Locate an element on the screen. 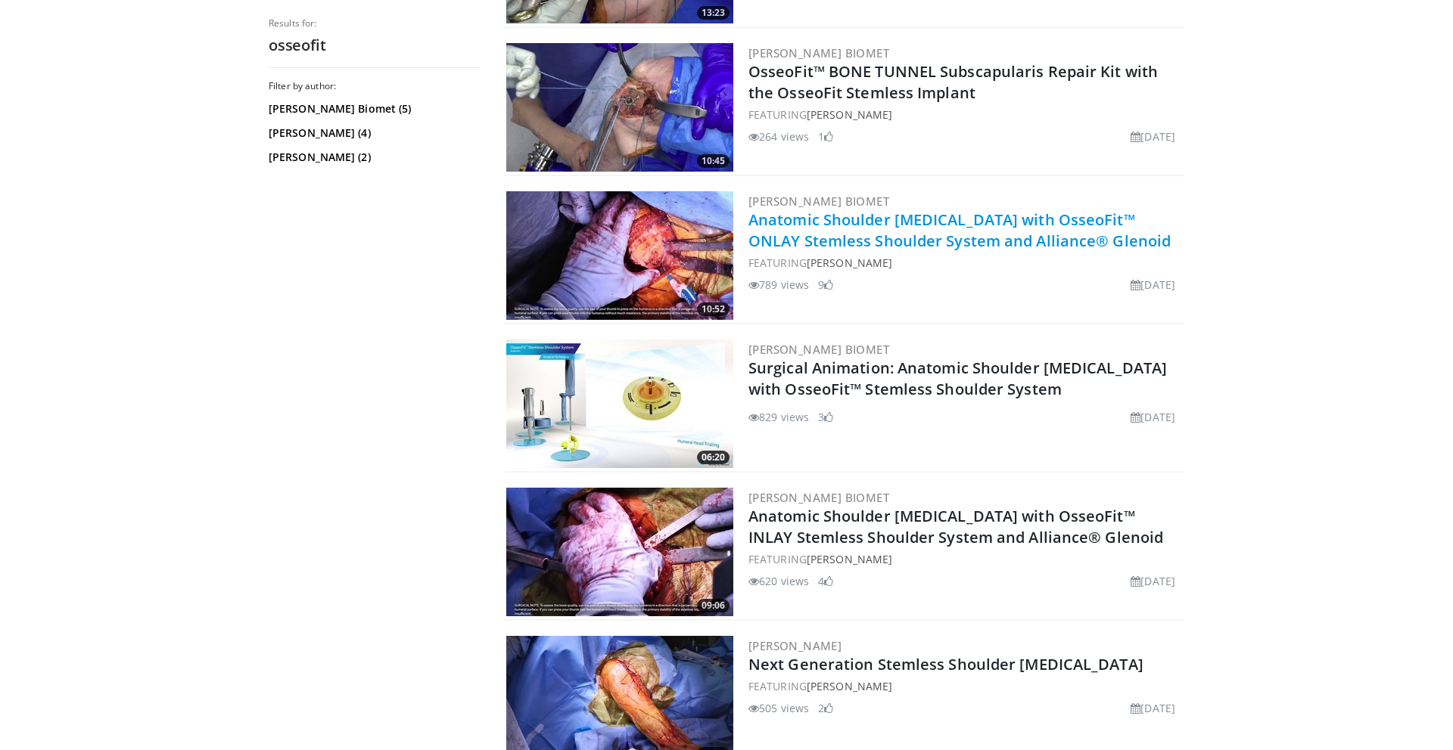 The height and width of the screenshot is (750, 1453). img: 2f1af013-60dc-4d4f-a945-c3496bd90c6e.300x170_q85_crop-smart_upscale.jpg is located at coordinates (620, 107).